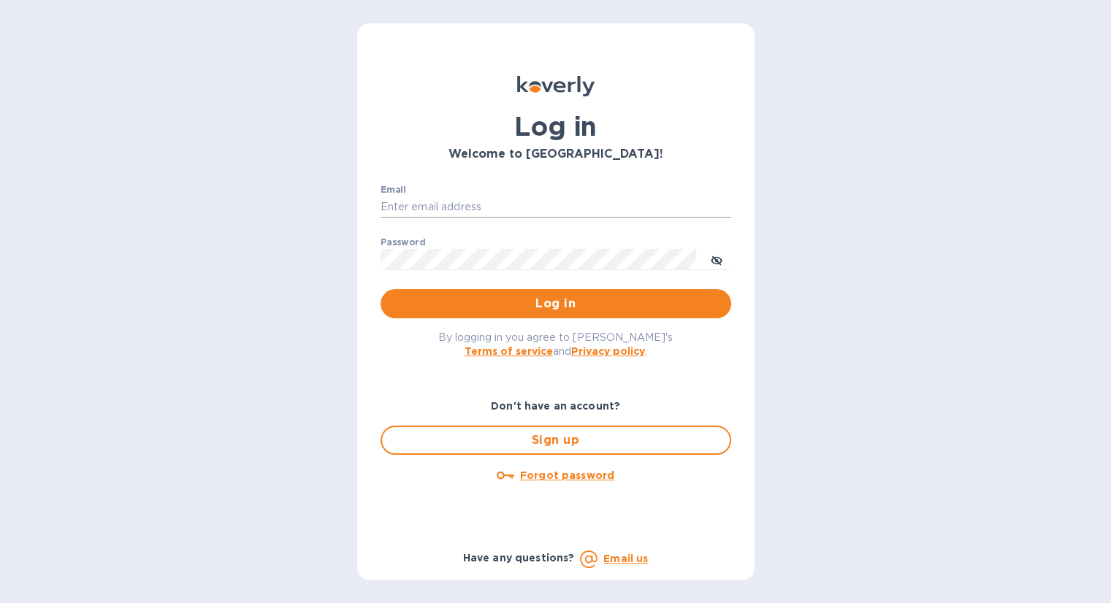 The width and height of the screenshot is (1111, 603). Describe the element at coordinates (608, 351) in the screenshot. I see `a: Privacy policy` at that location.